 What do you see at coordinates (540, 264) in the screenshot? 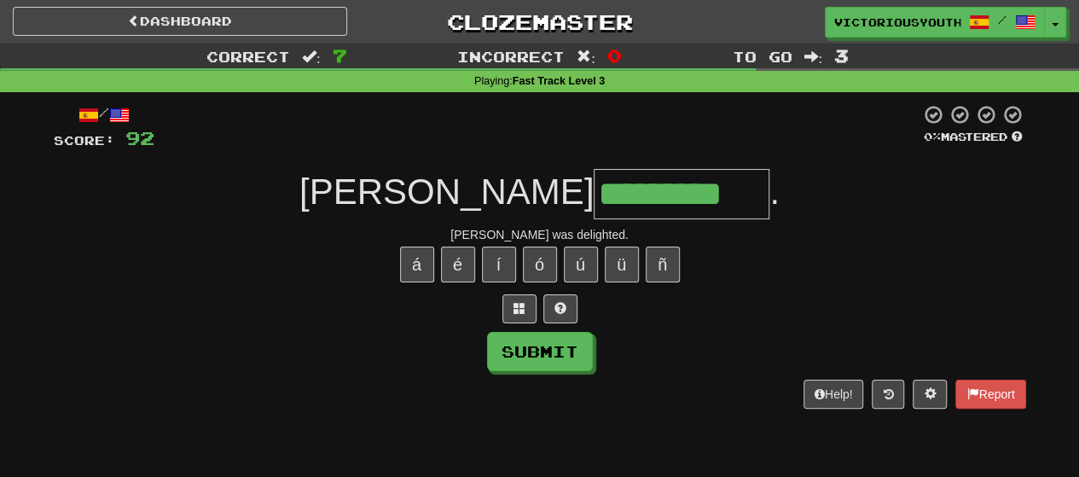
I see `button: ó` at bounding box center [540, 264].